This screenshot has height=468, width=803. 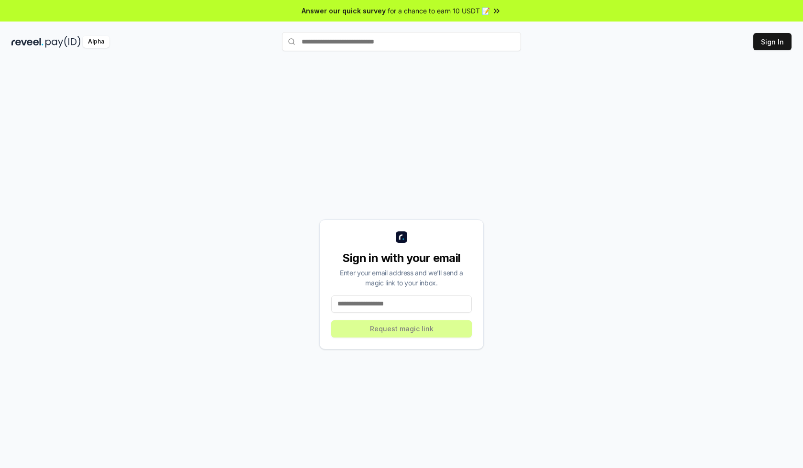 I want to click on span: for a chance to earn 10 USDT 📝, so click(x=439, y=11).